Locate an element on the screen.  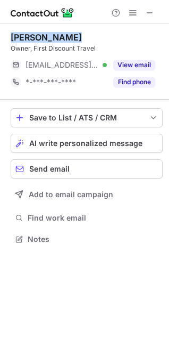
button: save-profile-one-click is located at coordinates (87, 118).